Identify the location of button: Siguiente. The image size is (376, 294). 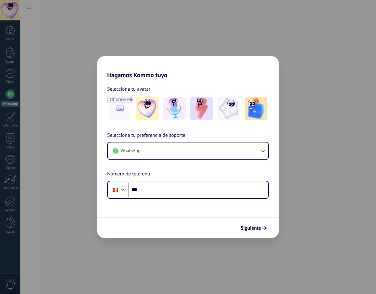
(254, 228).